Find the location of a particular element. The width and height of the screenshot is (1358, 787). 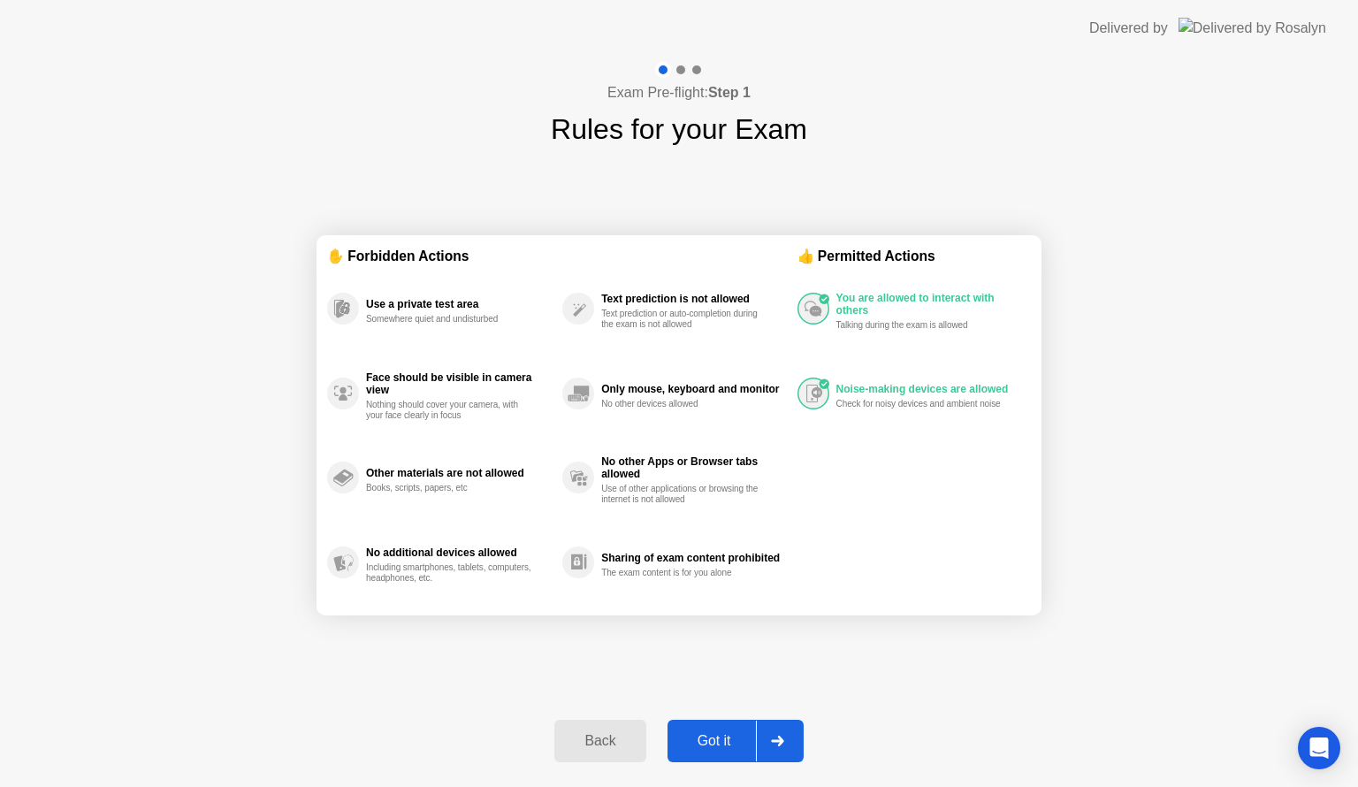

button: Back is located at coordinates (600, 741).